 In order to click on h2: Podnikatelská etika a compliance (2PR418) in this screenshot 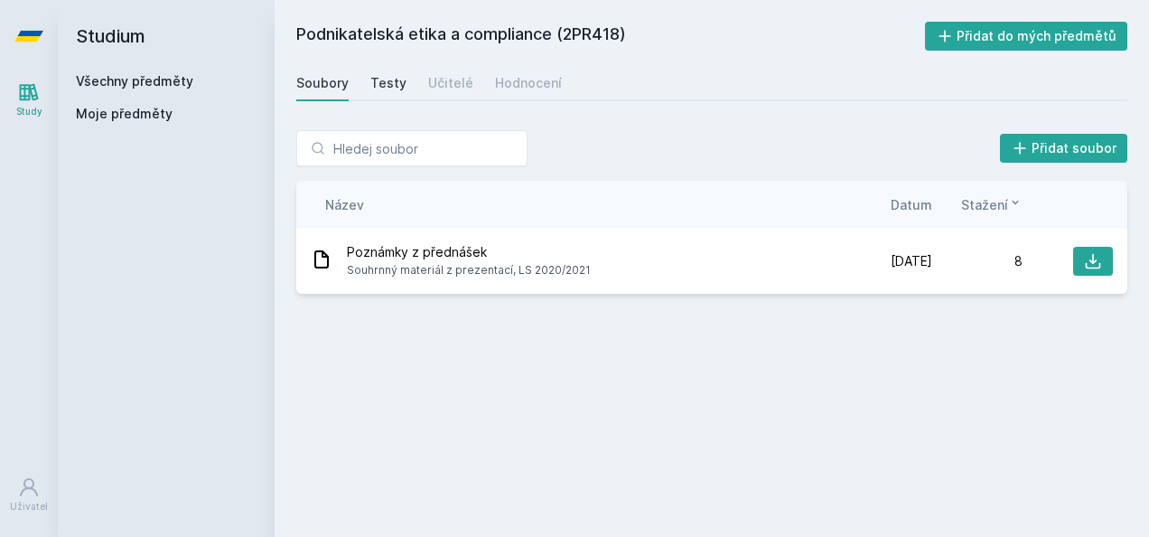, I will do `click(611, 36)`.